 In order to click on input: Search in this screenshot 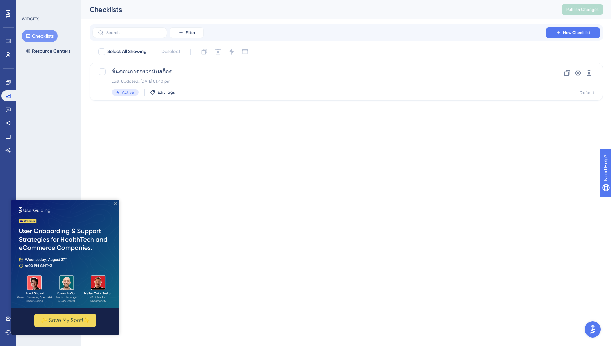, I will do `click(134, 33)`.